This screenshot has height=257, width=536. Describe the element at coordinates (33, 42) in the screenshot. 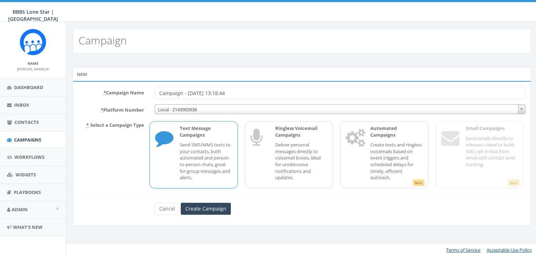

I see `img: Rally_Corp_Icon.png` at that location.